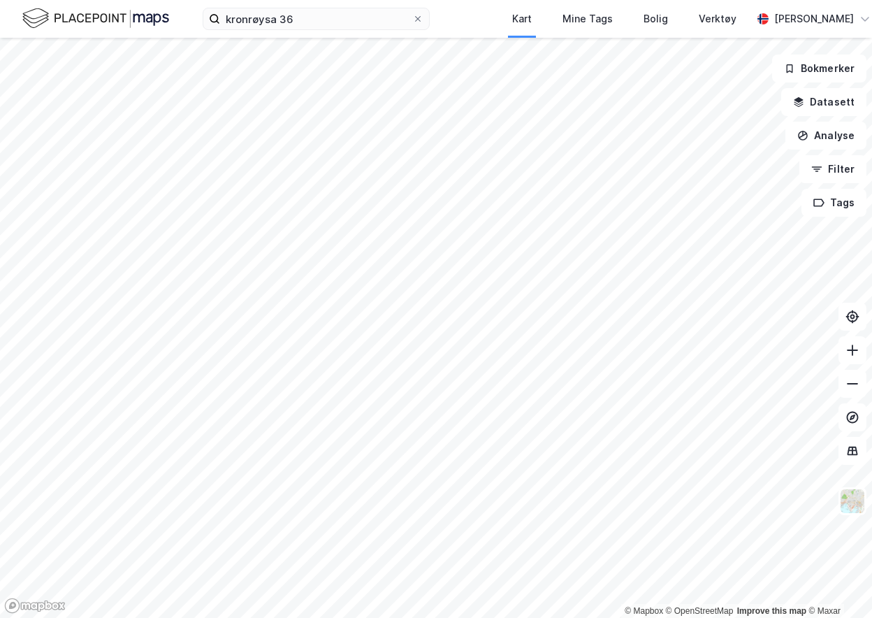 The width and height of the screenshot is (872, 618). I want to click on div: Kontrollprogram for chat, so click(838, 584).